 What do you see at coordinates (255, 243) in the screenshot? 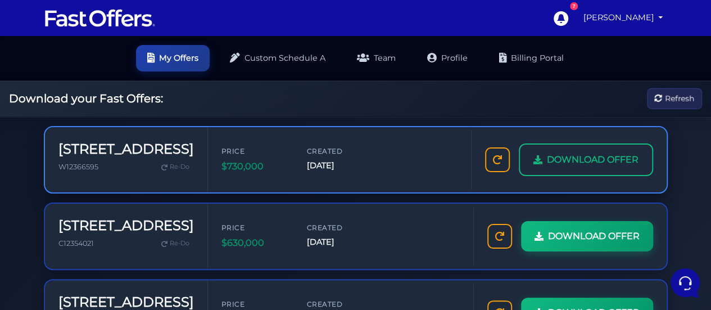
I see `span: $630,000` at bounding box center [255, 243].